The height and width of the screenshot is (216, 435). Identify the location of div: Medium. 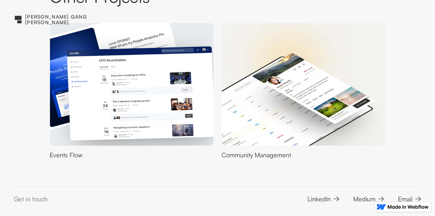
(365, 199).